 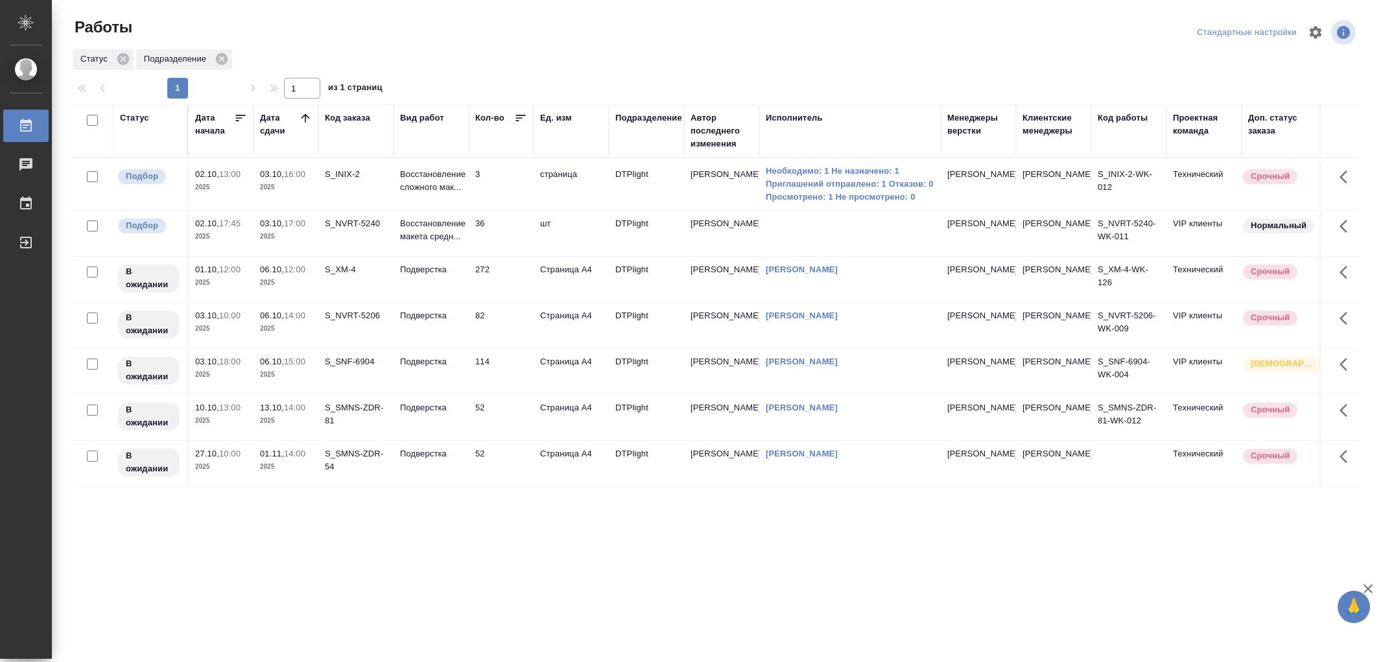 What do you see at coordinates (571, 184) in the screenshot?
I see `td: страница` at bounding box center [571, 184].